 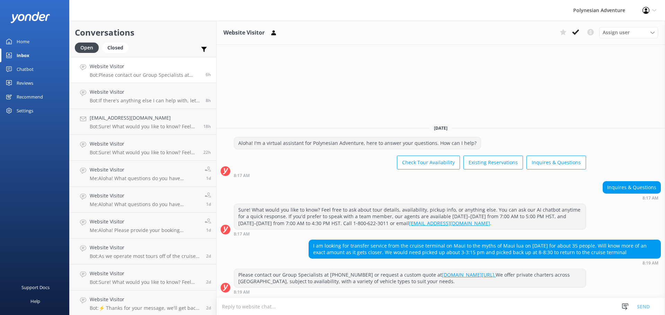 What do you see at coordinates (30, 97) in the screenshot?
I see `div: Recommend` at bounding box center [30, 97].